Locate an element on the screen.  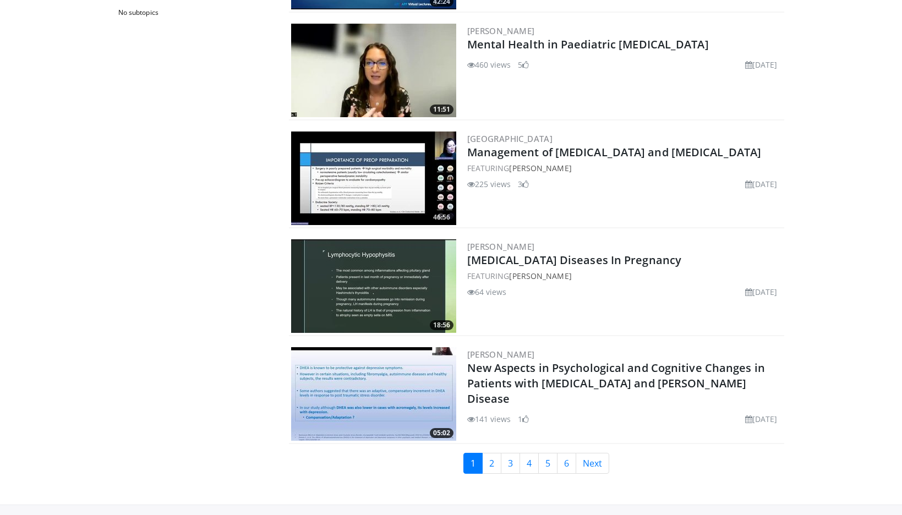
li: 3 is located at coordinates (523, 184).